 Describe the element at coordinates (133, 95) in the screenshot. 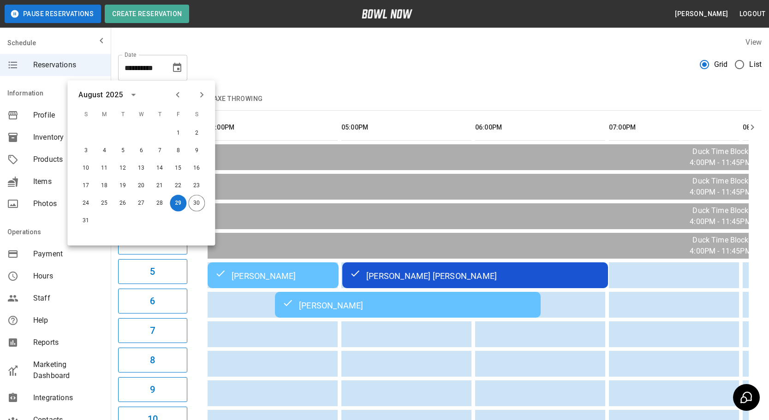

I see `button: calendar view is open, switch to year view` at that location.